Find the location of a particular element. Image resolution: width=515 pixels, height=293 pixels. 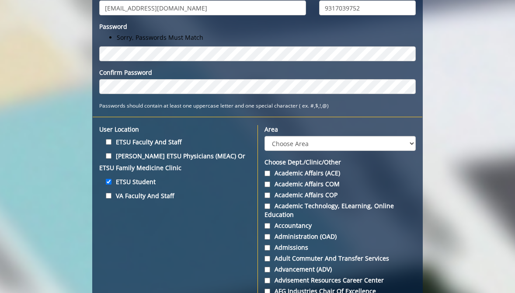

label: VA Faculty and Staff is located at coordinates (175, 196).